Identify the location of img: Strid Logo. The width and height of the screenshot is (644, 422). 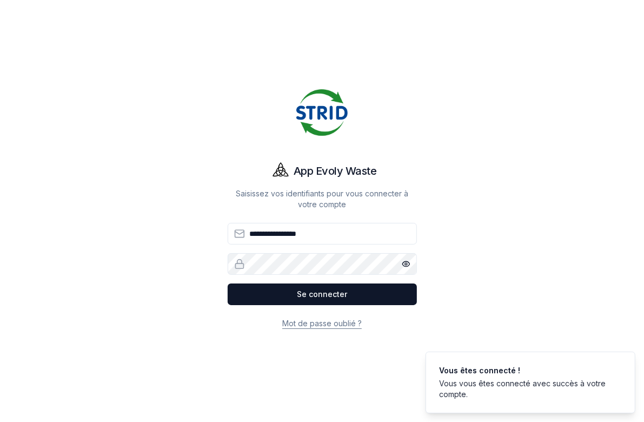
(322, 112).